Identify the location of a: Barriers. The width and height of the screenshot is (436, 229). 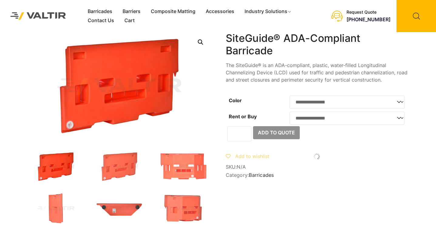
(131, 12).